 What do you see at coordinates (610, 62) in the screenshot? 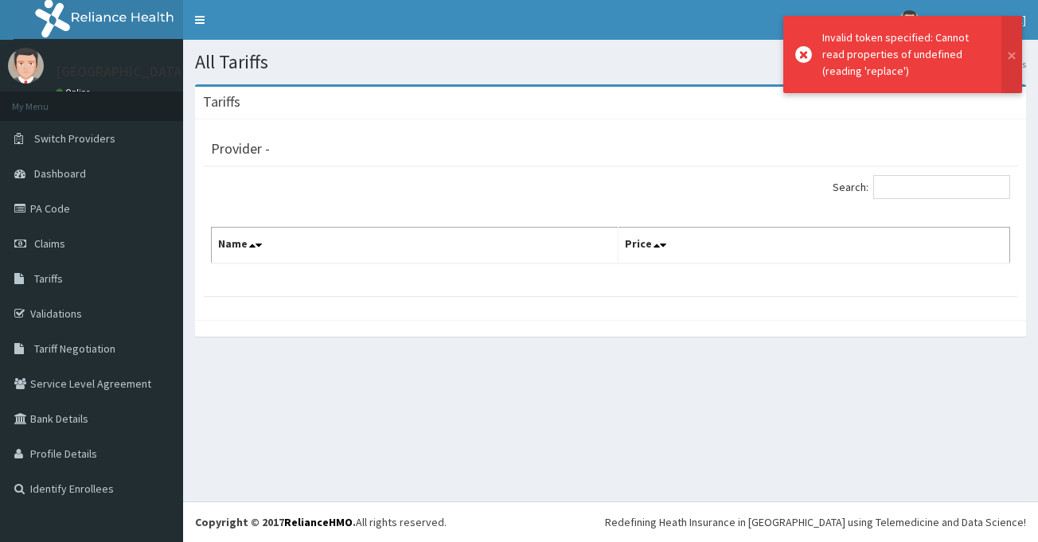
I see `h1: All Tariffs` at bounding box center [610, 62].